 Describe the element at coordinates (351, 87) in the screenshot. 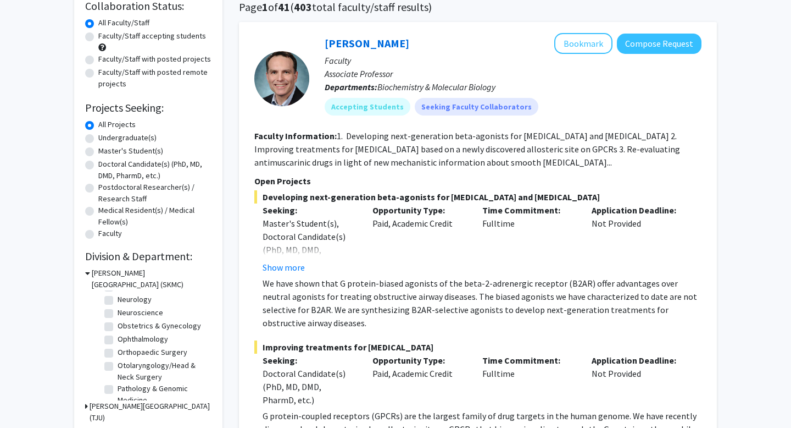

I see `b: Departments:` at that location.